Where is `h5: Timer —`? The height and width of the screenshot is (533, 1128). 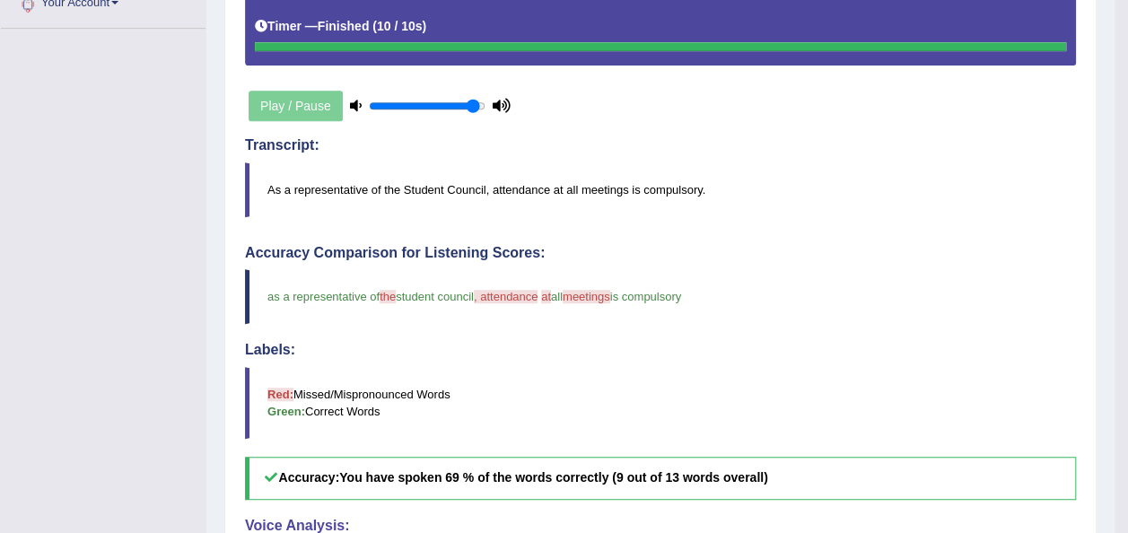 h5: Timer — is located at coordinates (340, 26).